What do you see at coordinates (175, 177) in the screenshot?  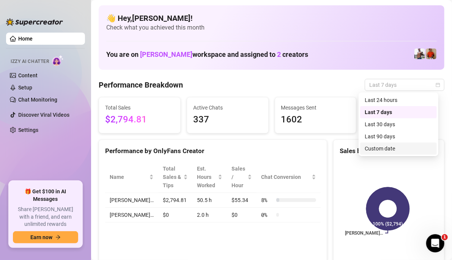 I see `th: Total Sales & Tips` at bounding box center [175, 177].